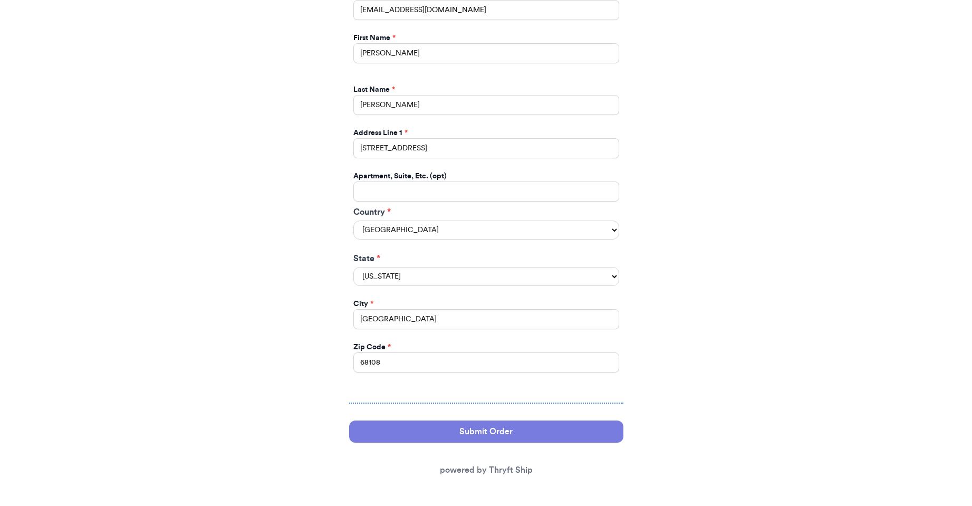 The width and height of the screenshot is (972, 506). Describe the element at coordinates (487, 105) in the screenshot. I see `input: Last Name` at that location.